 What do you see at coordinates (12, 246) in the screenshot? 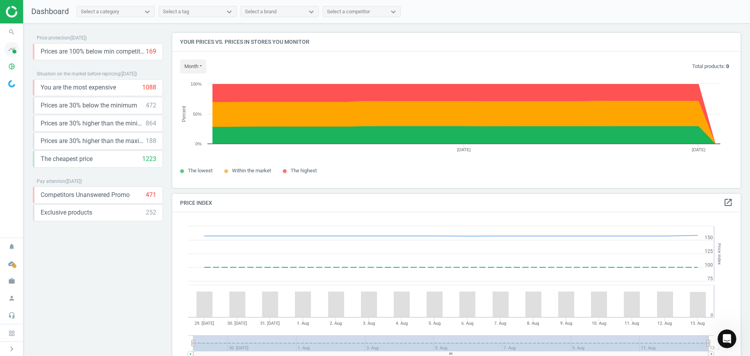
I see `i: notifications` at bounding box center [12, 246].